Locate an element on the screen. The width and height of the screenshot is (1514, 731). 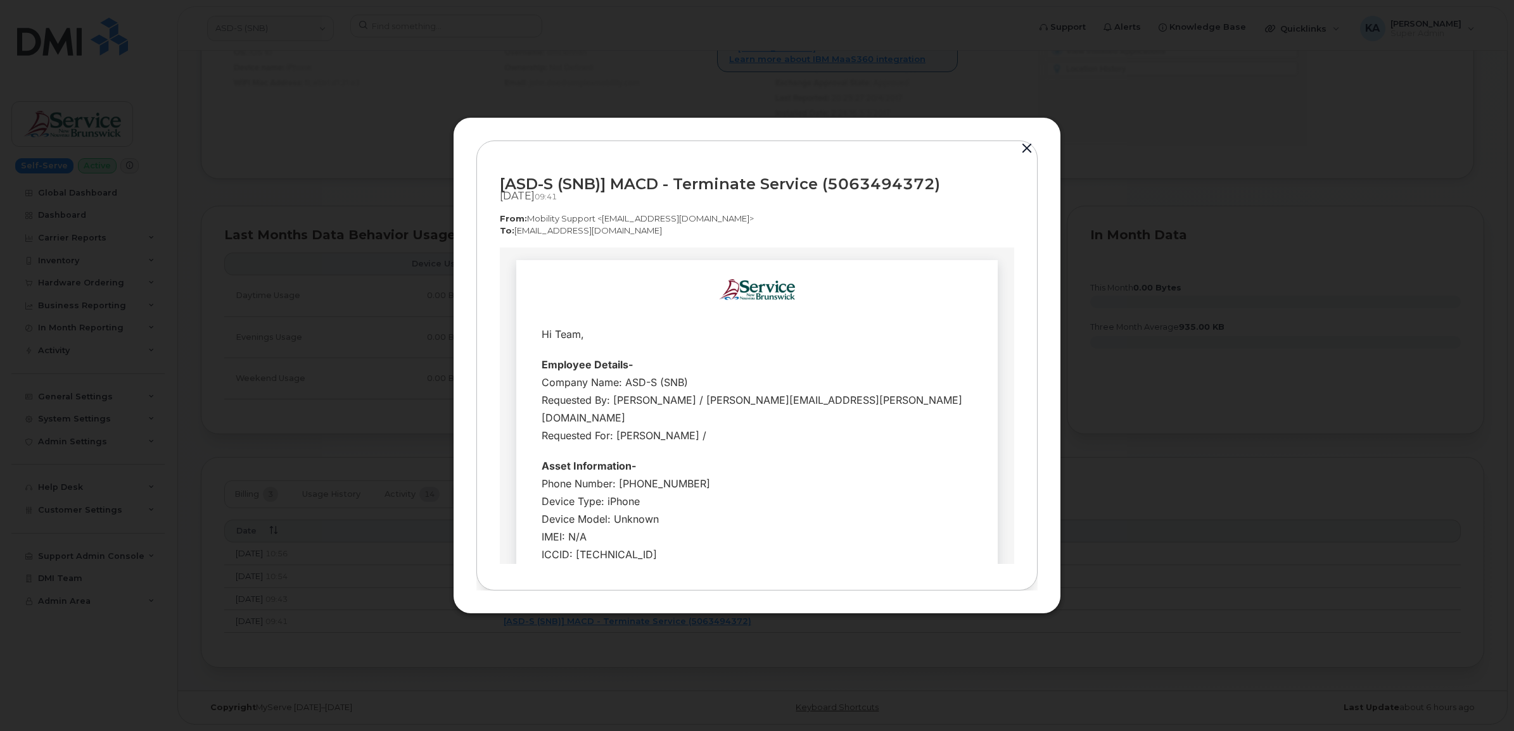
div: Asset Information- is located at coordinates (257, 218).